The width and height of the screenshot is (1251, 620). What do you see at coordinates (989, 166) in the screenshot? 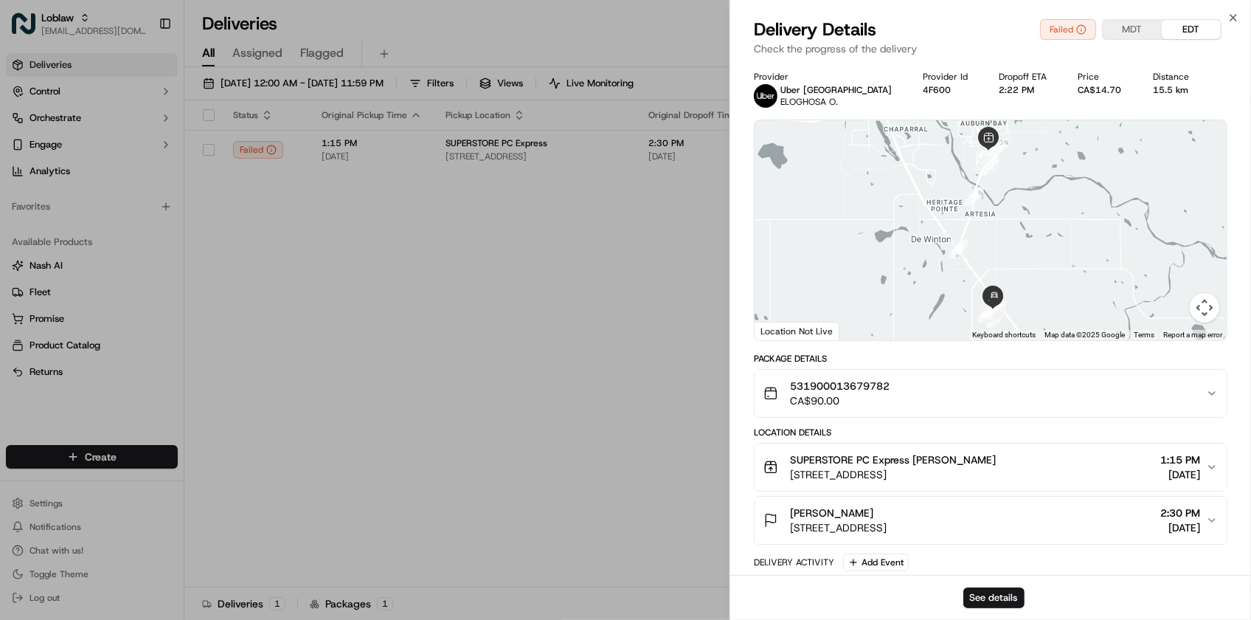
I see `div: 12` at bounding box center [989, 166].